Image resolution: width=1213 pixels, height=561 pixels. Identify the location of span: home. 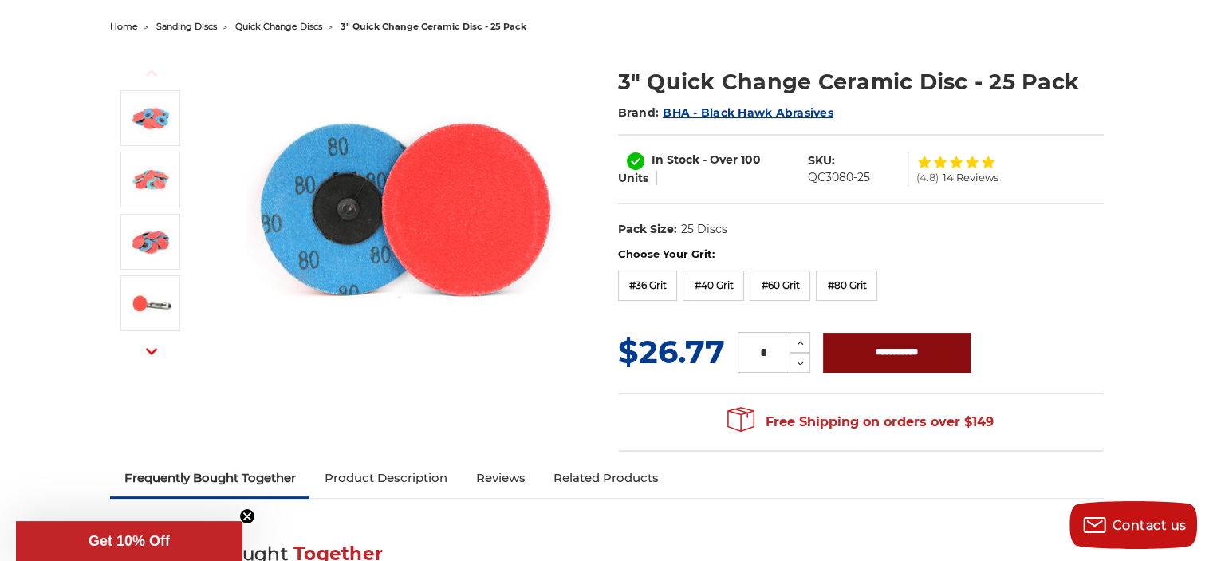
(124, 26).